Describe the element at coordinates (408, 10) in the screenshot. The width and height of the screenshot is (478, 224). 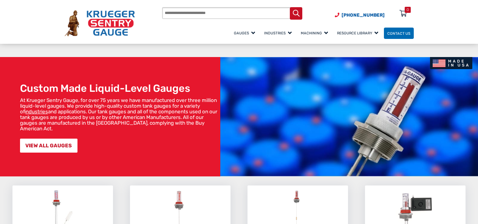
I see `div: 0` at that location.